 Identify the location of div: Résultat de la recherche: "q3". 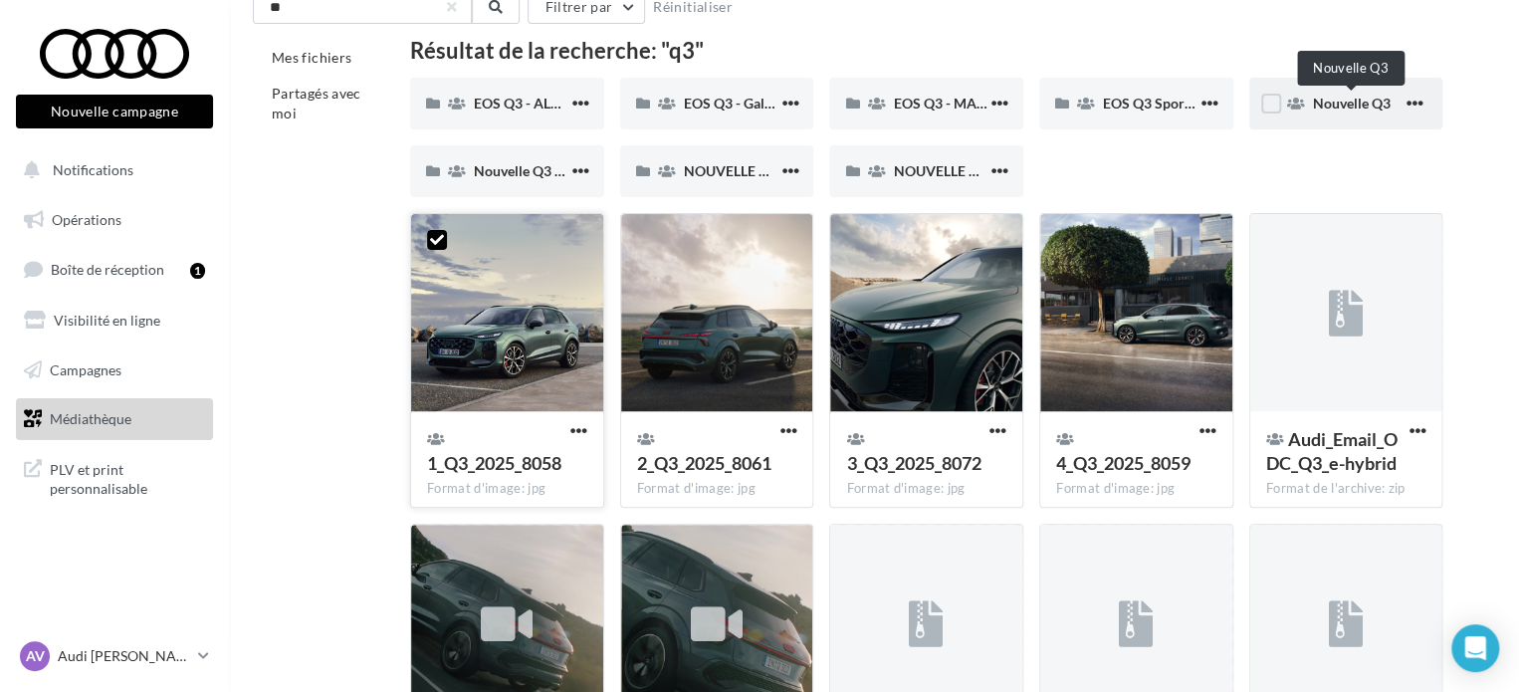
(926, 51).